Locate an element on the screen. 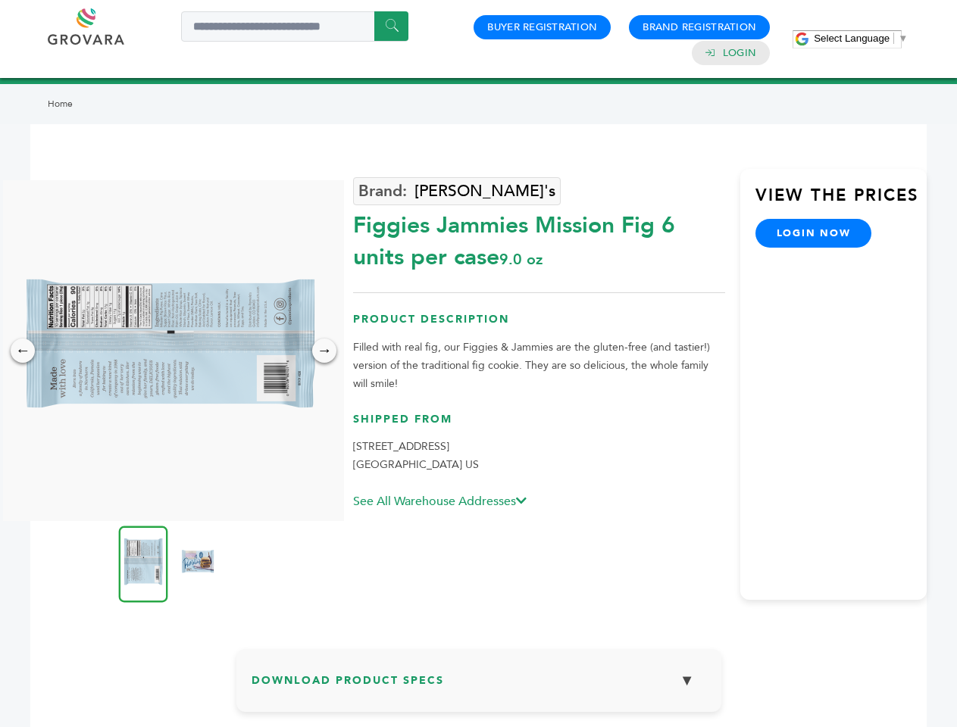 This screenshot has width=957, height=727. a: Select Language​ is located at coordinates (861, 38).